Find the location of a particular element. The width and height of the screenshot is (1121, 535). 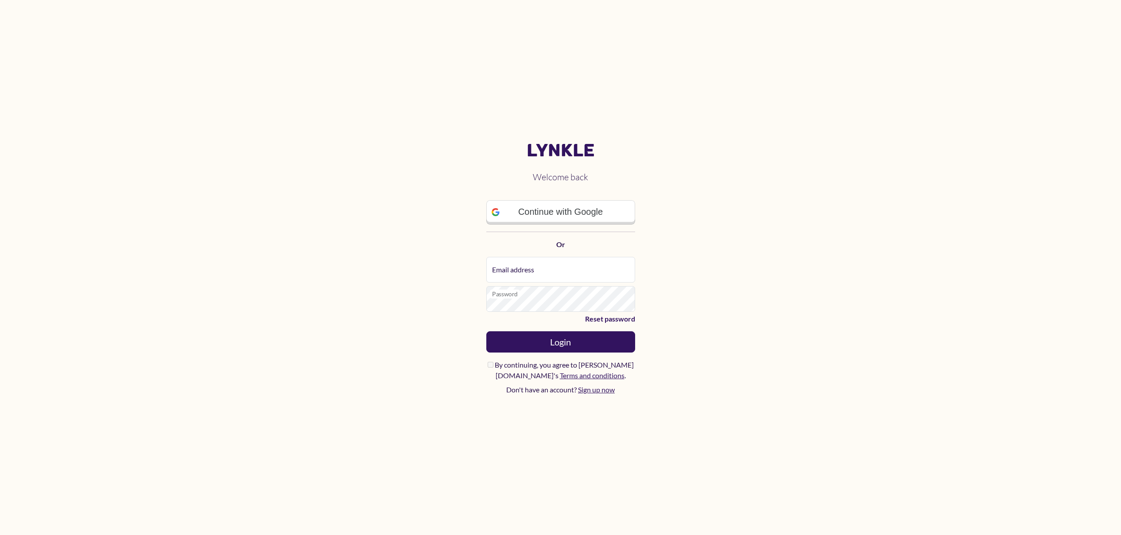

h1: Lynkle is located at coordinates (561, 151).